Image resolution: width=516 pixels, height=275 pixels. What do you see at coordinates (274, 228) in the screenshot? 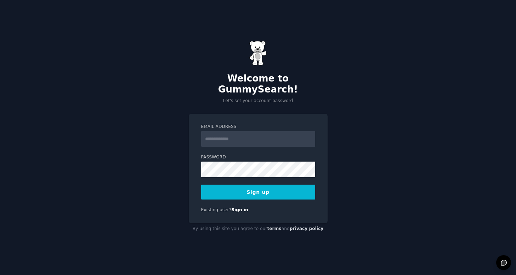
I see `a: terms` at bounding box center [274, 228].